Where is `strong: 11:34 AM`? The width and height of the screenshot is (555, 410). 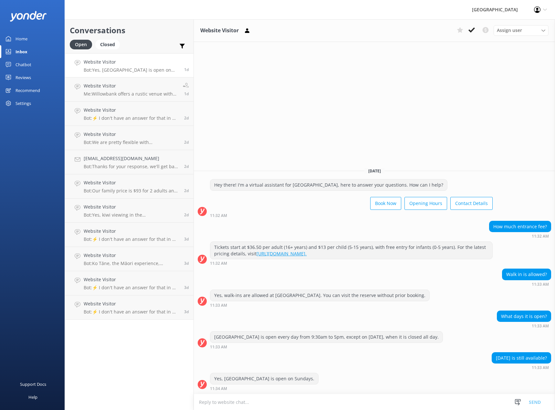 strong: 11:34 AM is located at coordinates (218, 389).